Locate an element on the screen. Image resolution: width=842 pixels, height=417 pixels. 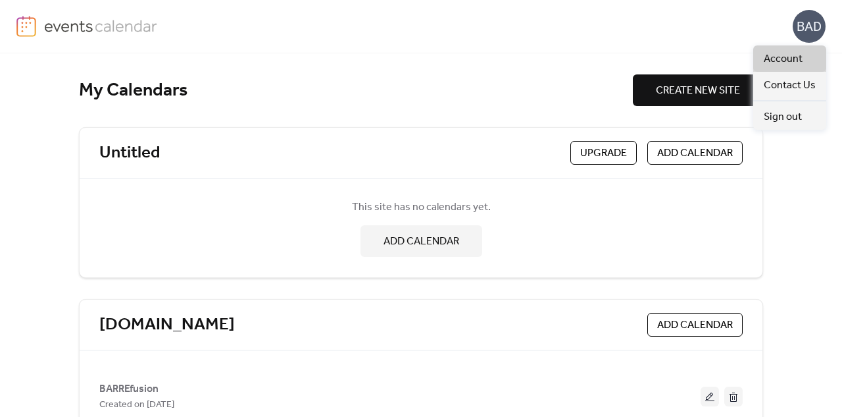
span: Account is located at coordinates (783, 59).